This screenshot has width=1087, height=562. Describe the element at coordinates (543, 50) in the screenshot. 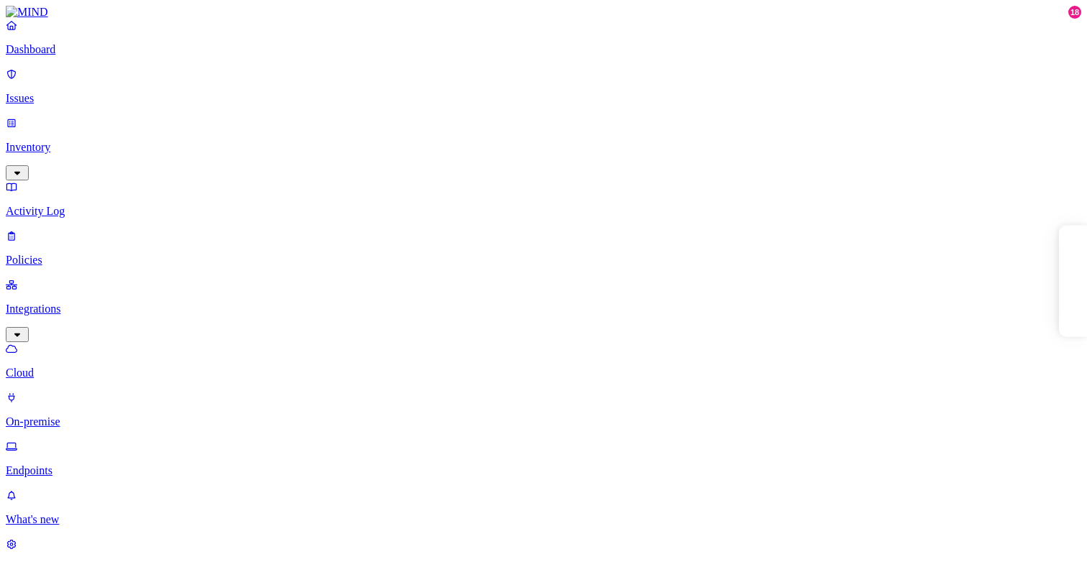

I see `p: Dashboard` at that location.